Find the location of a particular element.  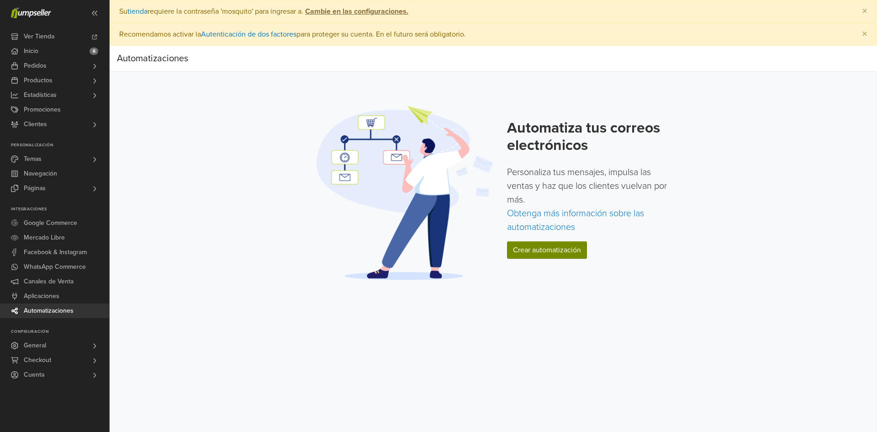

span: Inicio is located at coordinates (31, 51).